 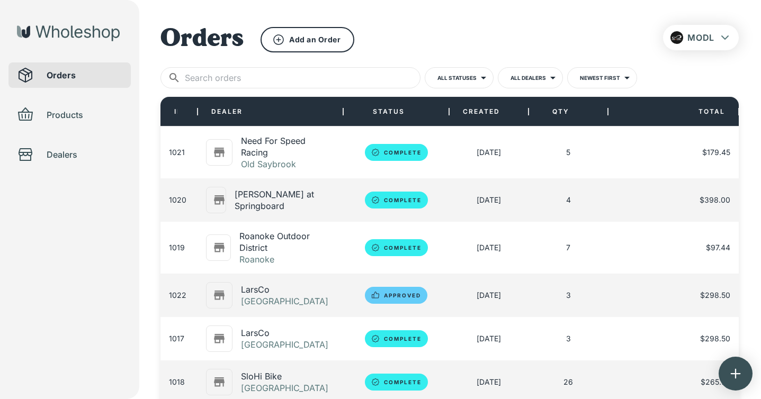 I want to click on div: 1017, so click(x=176, y=339).